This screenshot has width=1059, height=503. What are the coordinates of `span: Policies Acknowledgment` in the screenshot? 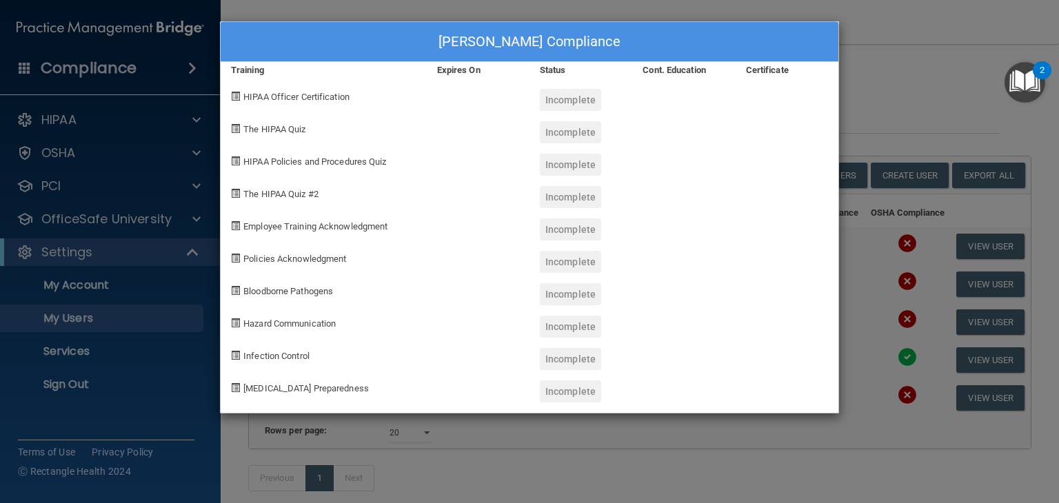 It's located at (294, 258).